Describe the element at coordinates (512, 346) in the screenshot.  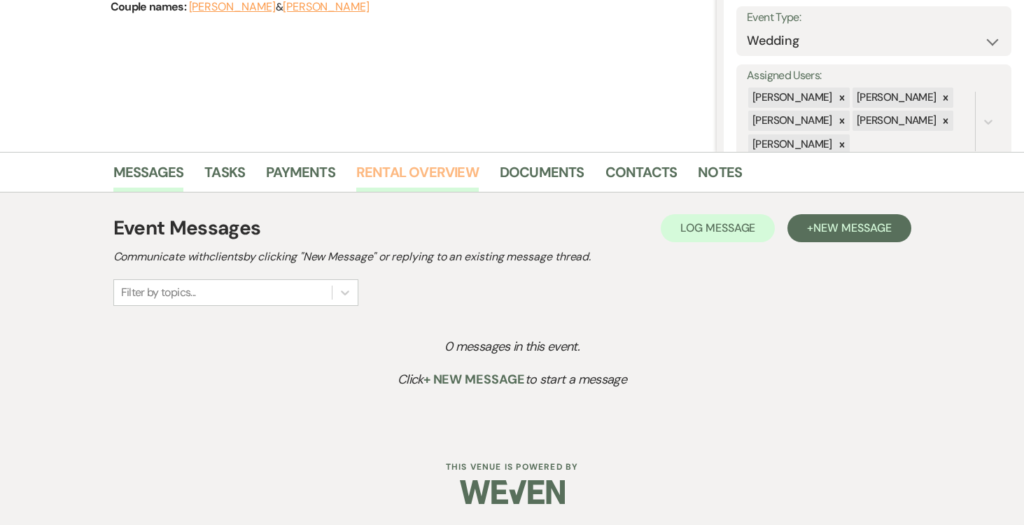
I see `p: 0 messages in this event.` at that location.